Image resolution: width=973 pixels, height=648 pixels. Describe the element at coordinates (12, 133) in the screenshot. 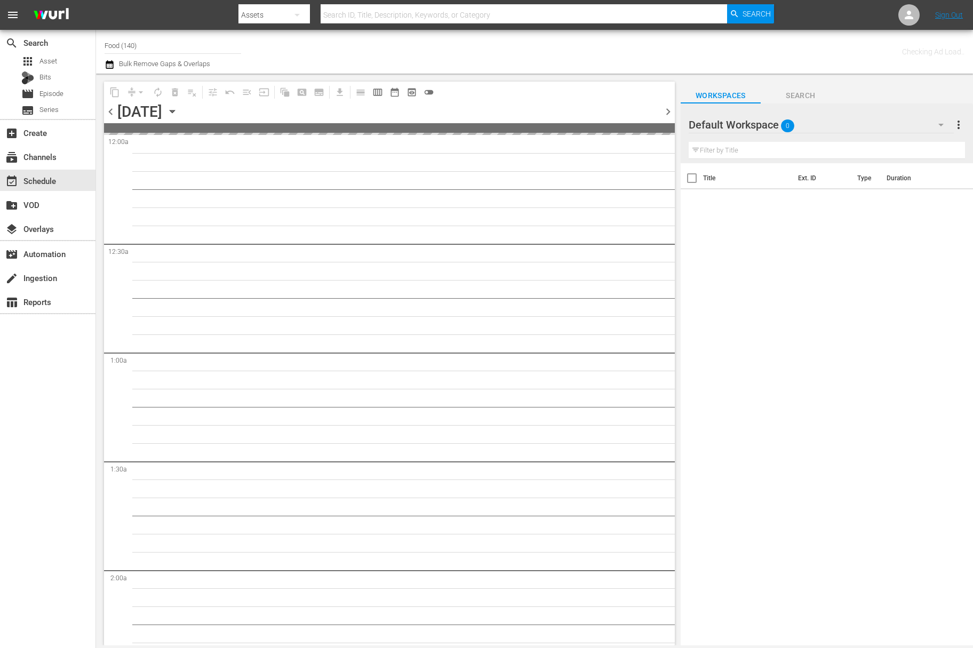

I see `span: Create` at that location.